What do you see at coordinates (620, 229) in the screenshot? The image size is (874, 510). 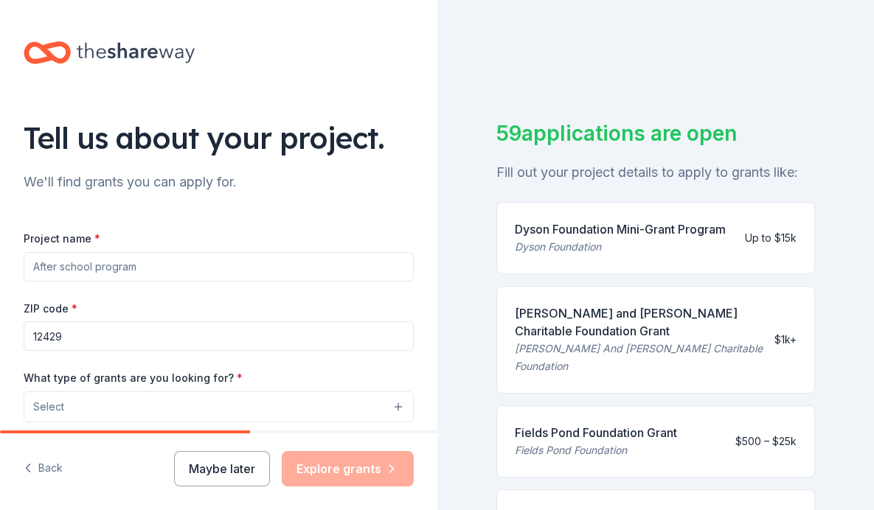 I see `div: Dyson Foundation Mini-Grant Program` at bounding box center [620, 229].